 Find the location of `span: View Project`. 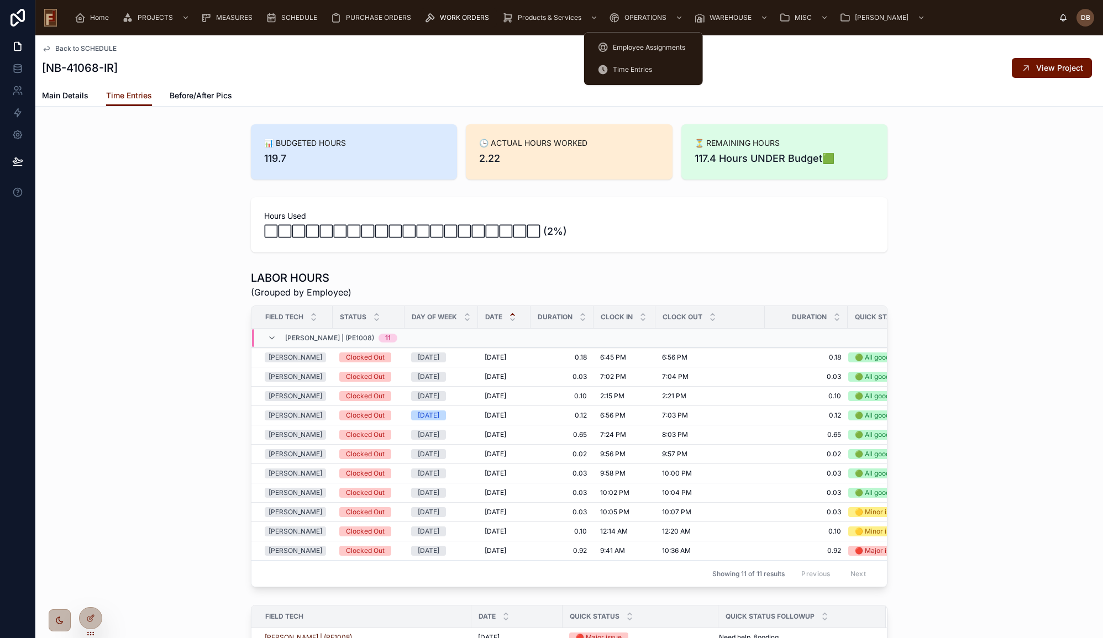

span: View Project is located at coordinates (1059, 68).